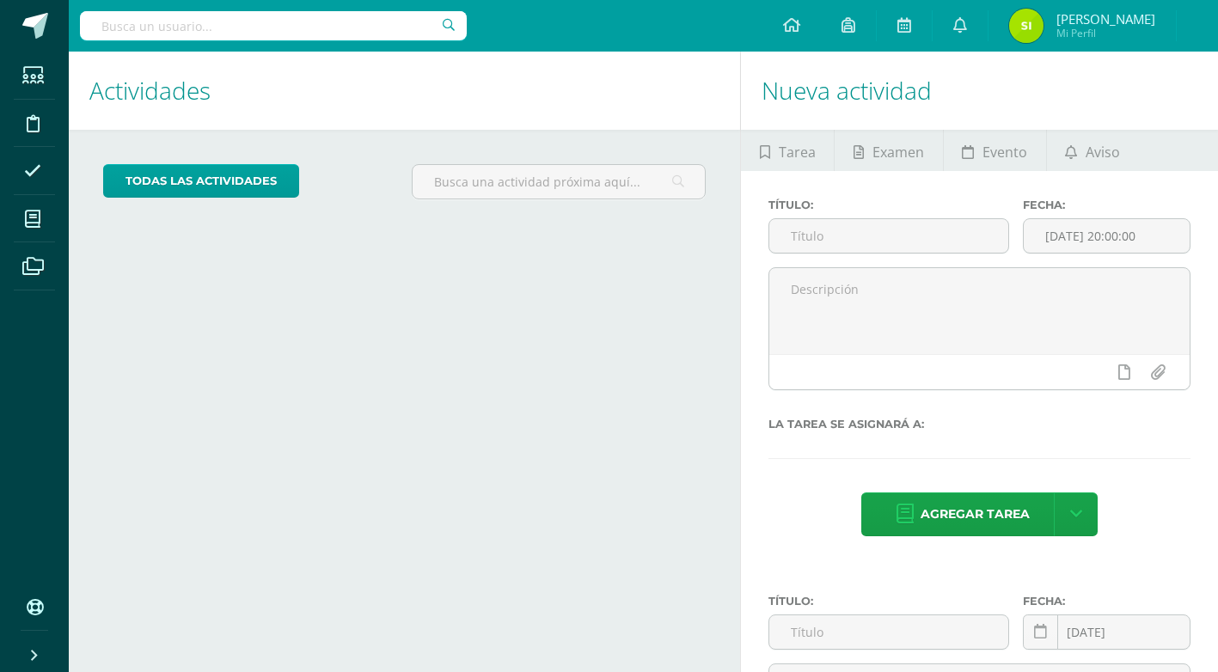  Describe the element at coordinates (1106, 33) in the screenshot. I see `span: Mi Perfil` at that location.